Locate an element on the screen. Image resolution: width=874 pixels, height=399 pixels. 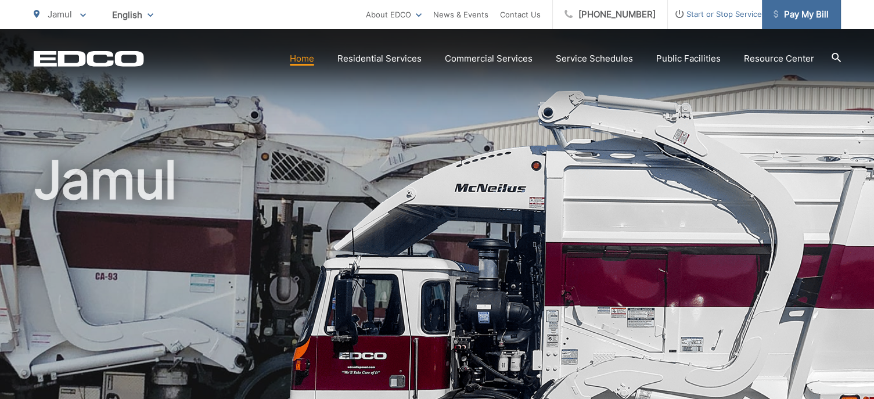
a: Resource Center is located at coordinates (779, 59).